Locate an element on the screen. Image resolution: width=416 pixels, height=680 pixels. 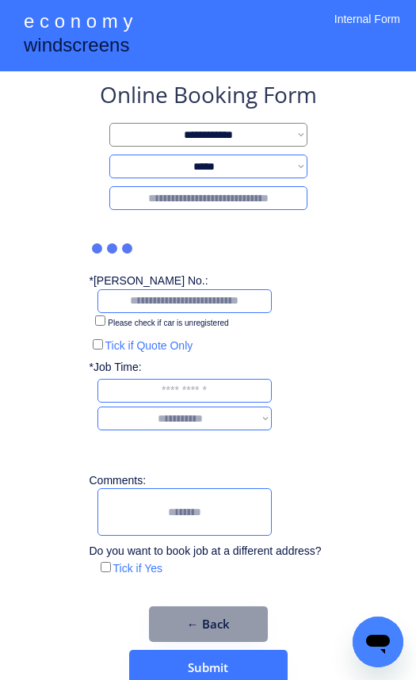
div: Comments: is located at coordinates (120, 481).